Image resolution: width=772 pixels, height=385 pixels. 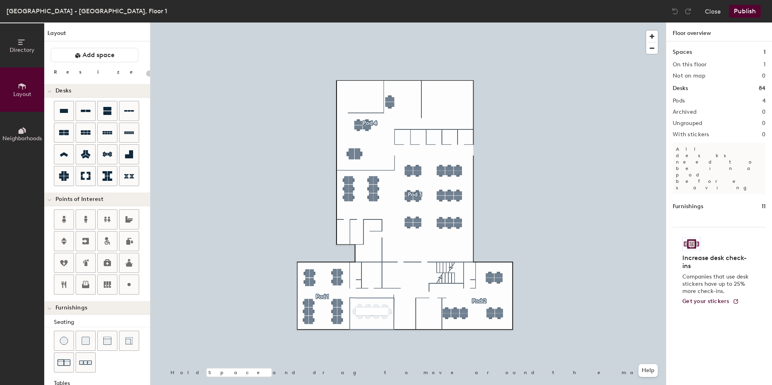 I want to click on img: Couch (middle), so click(x=107, y=341).